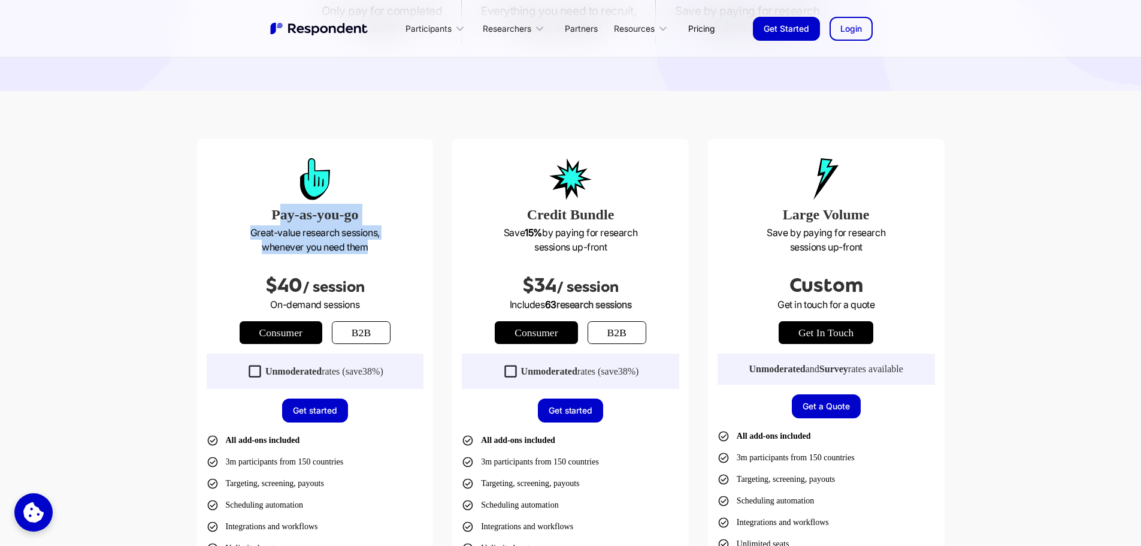 The height and width of the screenshot is (546, 1141). What do you see at coordinates (533, 232) in the screenshot?
I see `strong: 15%` at bounding box center [533, 232].